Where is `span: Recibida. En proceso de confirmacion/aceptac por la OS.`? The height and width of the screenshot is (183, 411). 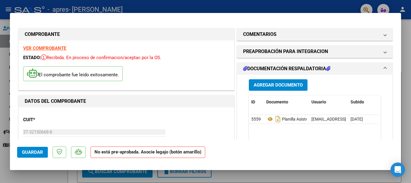 span: Recibida. En proceso de confirmacion/aceptac por la OS. is located at coordinates (101, 58).